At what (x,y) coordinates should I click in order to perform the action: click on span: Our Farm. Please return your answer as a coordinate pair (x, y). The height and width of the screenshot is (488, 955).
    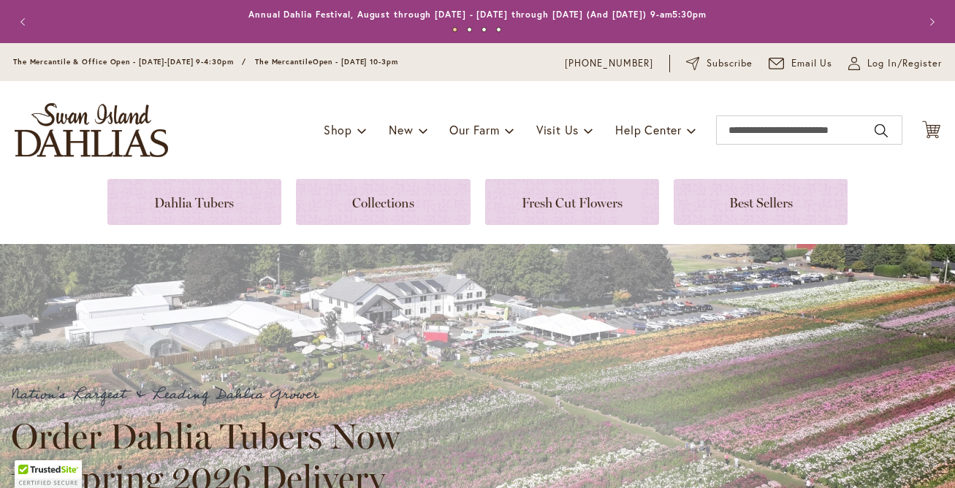
    Looking at the image, I should click on (474, 129).